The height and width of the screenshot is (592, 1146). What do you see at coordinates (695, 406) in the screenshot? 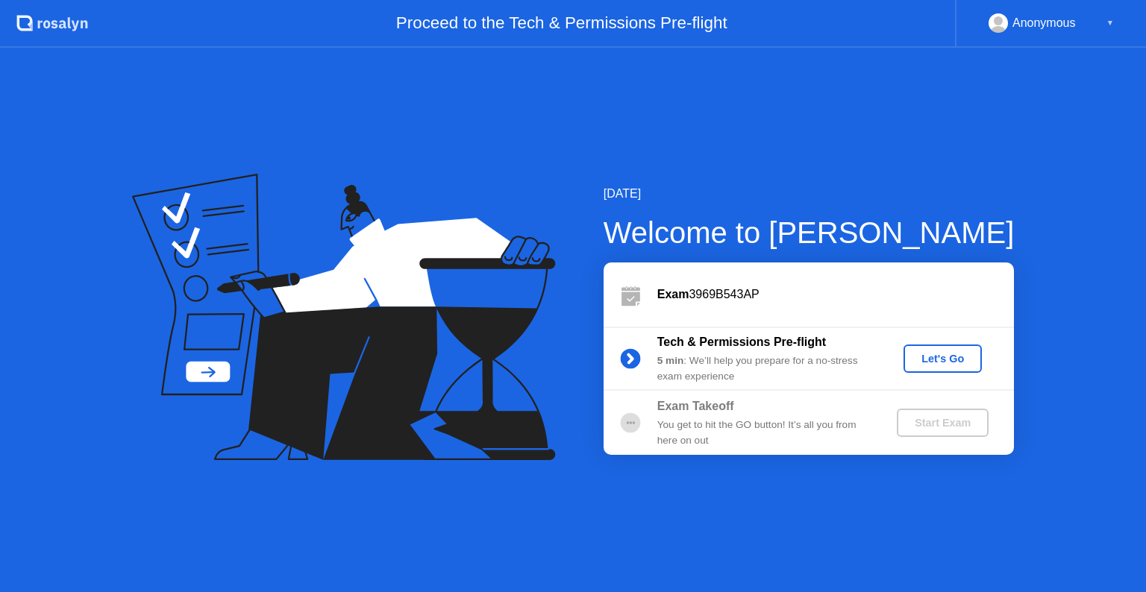
I see `b: Exam Takeoff` at bounding box center [695, 406].